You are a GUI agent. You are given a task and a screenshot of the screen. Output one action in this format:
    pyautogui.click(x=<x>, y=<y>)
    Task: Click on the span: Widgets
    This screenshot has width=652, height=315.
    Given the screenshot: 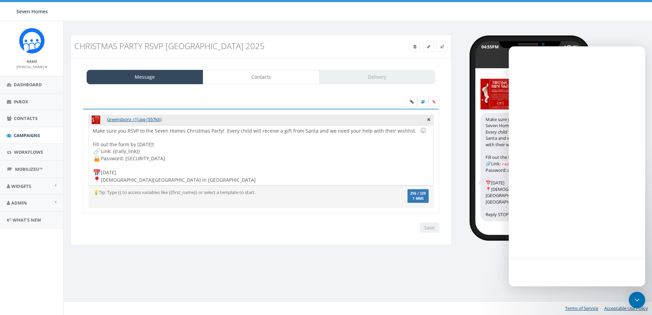 What is the action you would take?
    pyautogui.click(x=21, y=186)
    